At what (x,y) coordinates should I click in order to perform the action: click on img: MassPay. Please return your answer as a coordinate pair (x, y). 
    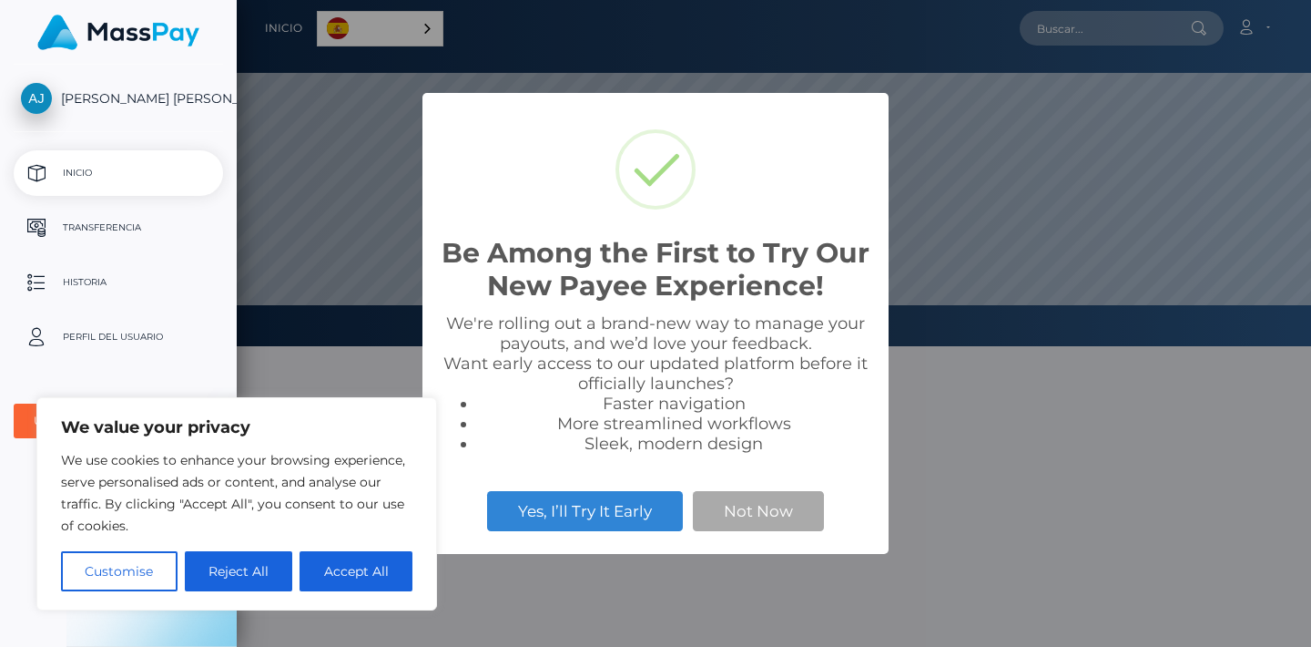
    Looking at the image, I should click on (118, 32).